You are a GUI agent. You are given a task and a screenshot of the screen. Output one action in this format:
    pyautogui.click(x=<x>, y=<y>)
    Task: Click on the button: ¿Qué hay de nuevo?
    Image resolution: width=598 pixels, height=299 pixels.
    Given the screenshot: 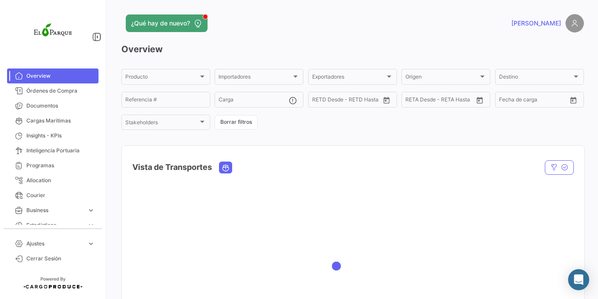 What is the action you would take?
    pyautogui.click(x=167, y=23)
    